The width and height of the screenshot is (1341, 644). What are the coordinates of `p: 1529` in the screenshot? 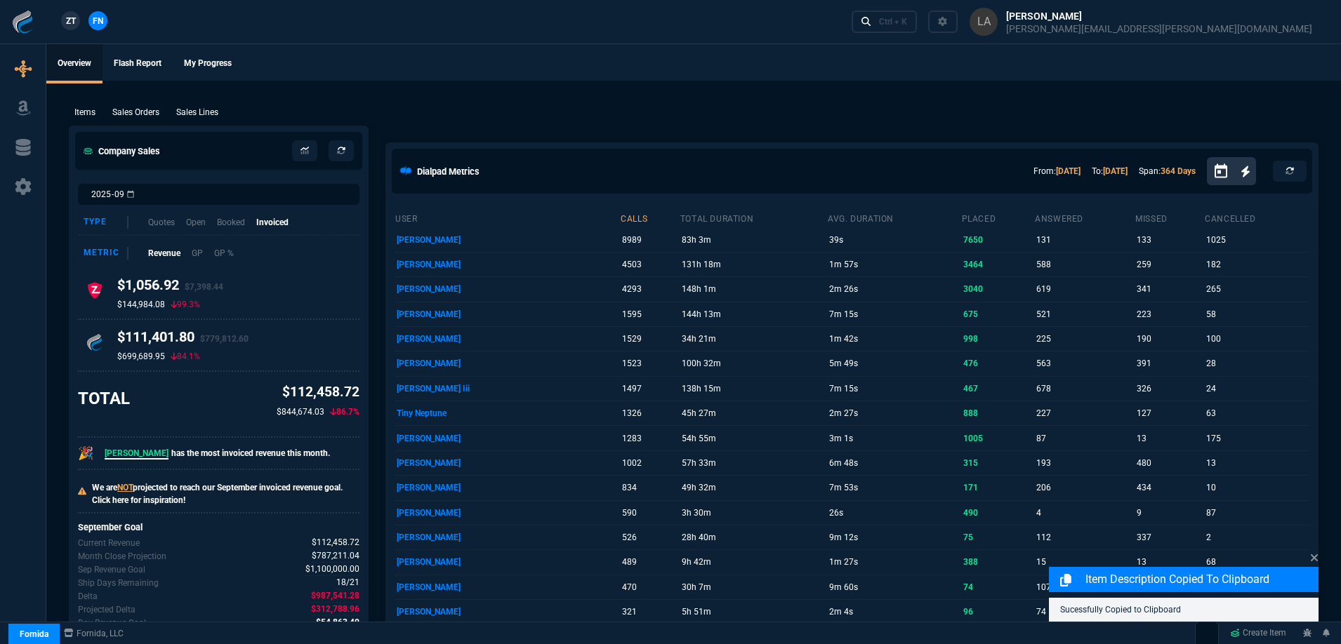 It's located at (649, 339).